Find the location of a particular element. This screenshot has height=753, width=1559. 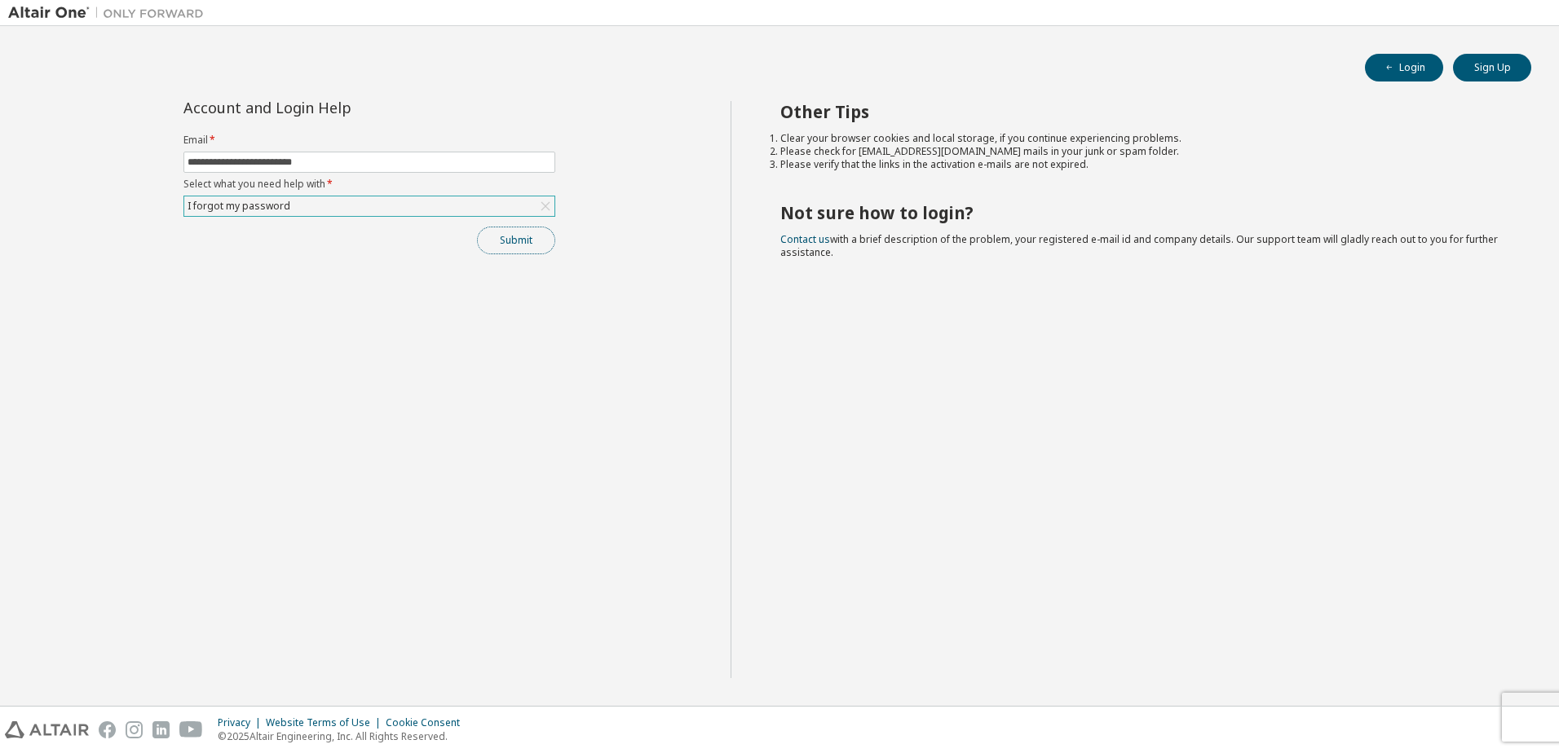

a: Contact us is located at coordinates (805, 239).